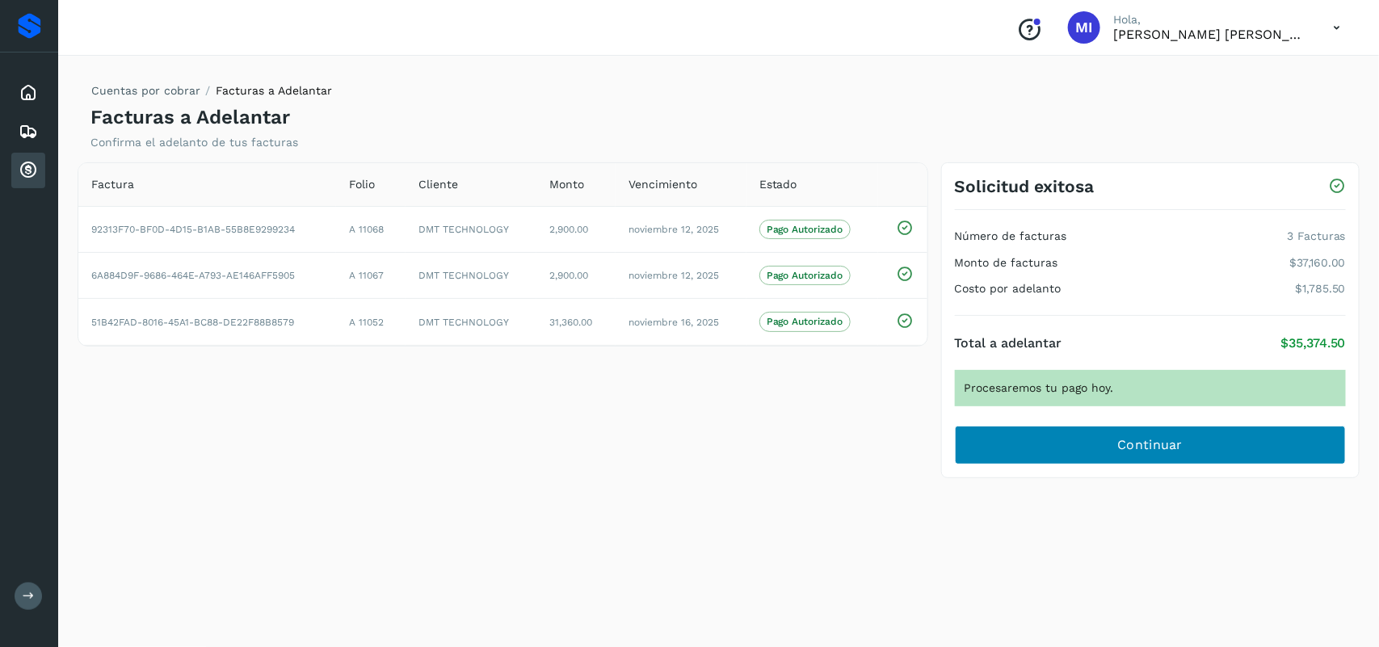  I want to click on h4: Facturas a Adelantar, so click(190, 117).